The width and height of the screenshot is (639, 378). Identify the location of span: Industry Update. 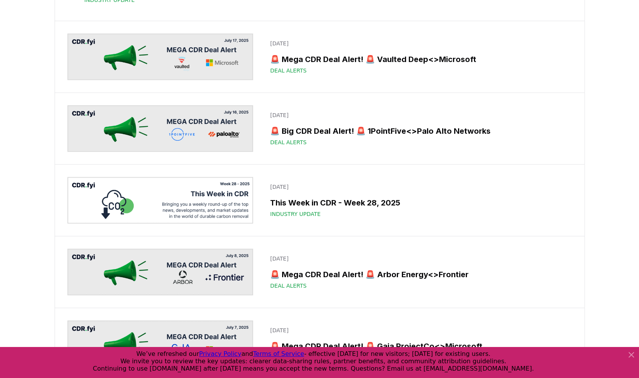
(295, 214).